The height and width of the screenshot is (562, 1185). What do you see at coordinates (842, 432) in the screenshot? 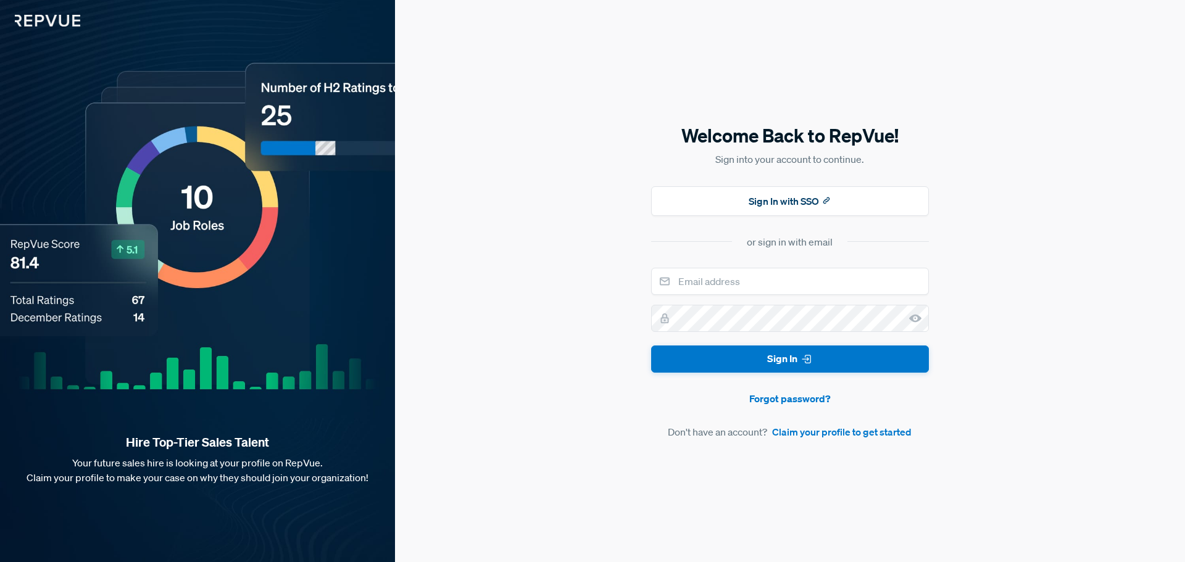
I see `a: Claim your profile to get started` at bounding box center [842, 432].